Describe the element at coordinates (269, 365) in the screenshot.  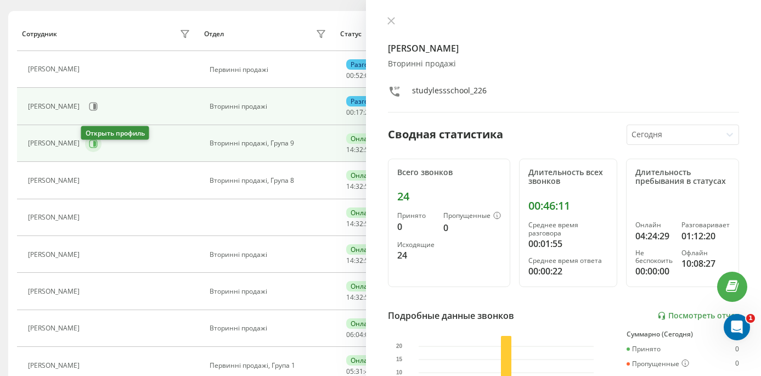
I see `div: Первинні продажі, Група 1` at that location.